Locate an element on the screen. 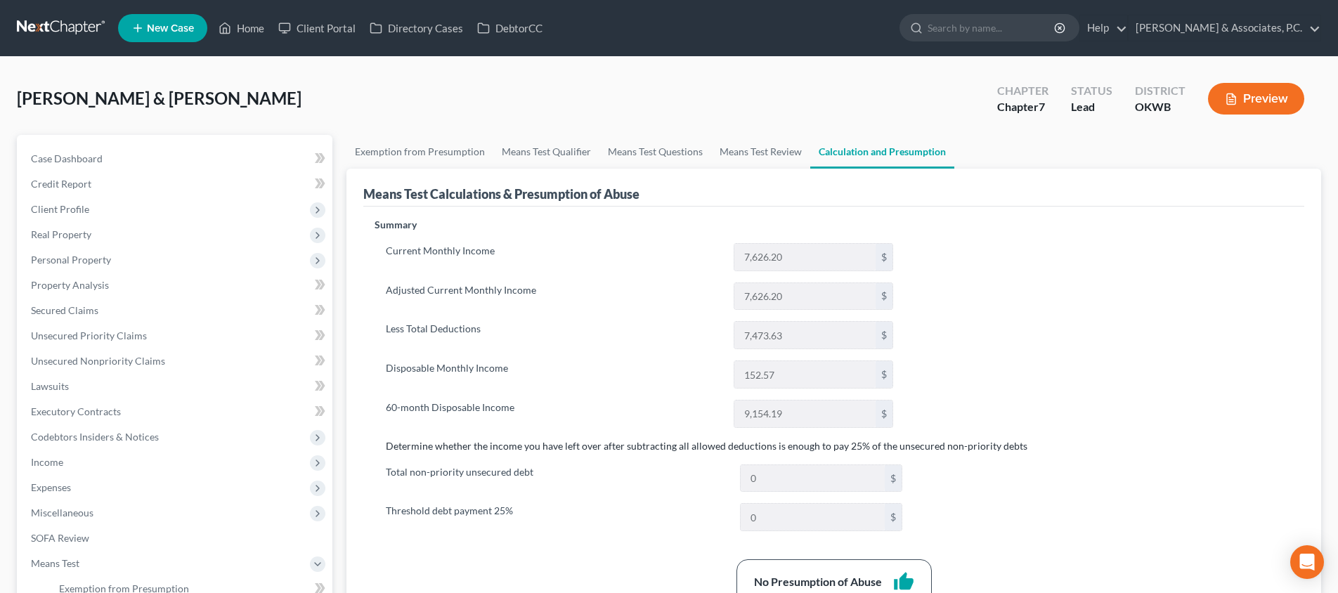  a: SOFA Review is located at coordinates (176, 538).